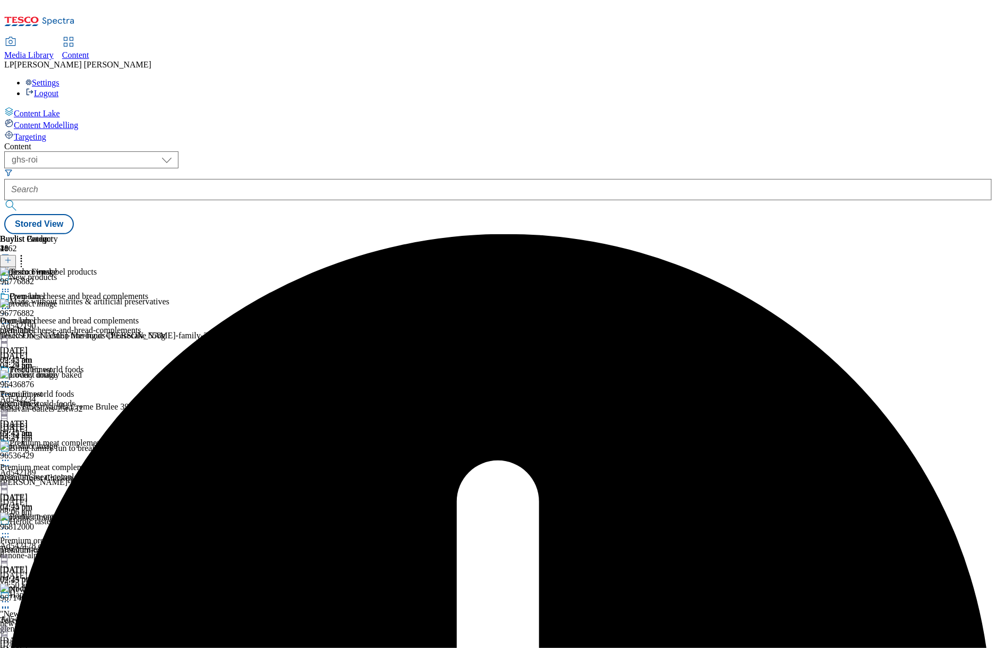  I want to click on a: Content Lake, so click(498, 113).